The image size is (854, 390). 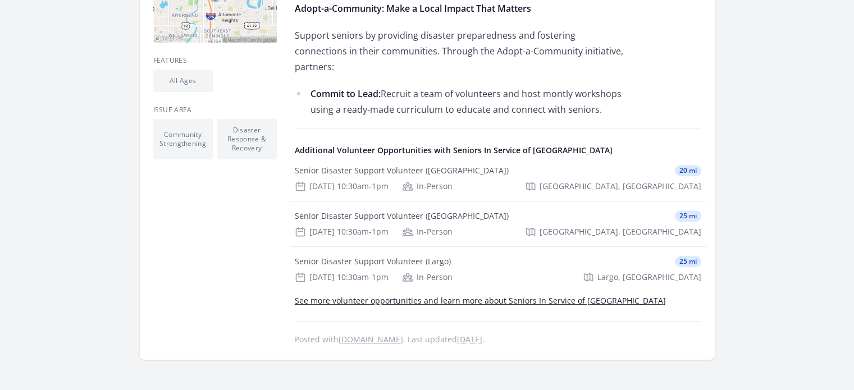 I want to click on abbr: Wed, Jun 11, 2025 11:59 PM, so click(x=470, y=339).